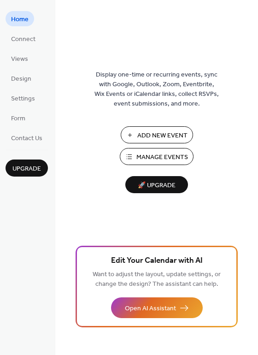 The image size is (258, 355). What do you see at coordinates (150, 308) in the screenshot?
I see `span: Open AI Assistant` at bounding box center [150, 308].